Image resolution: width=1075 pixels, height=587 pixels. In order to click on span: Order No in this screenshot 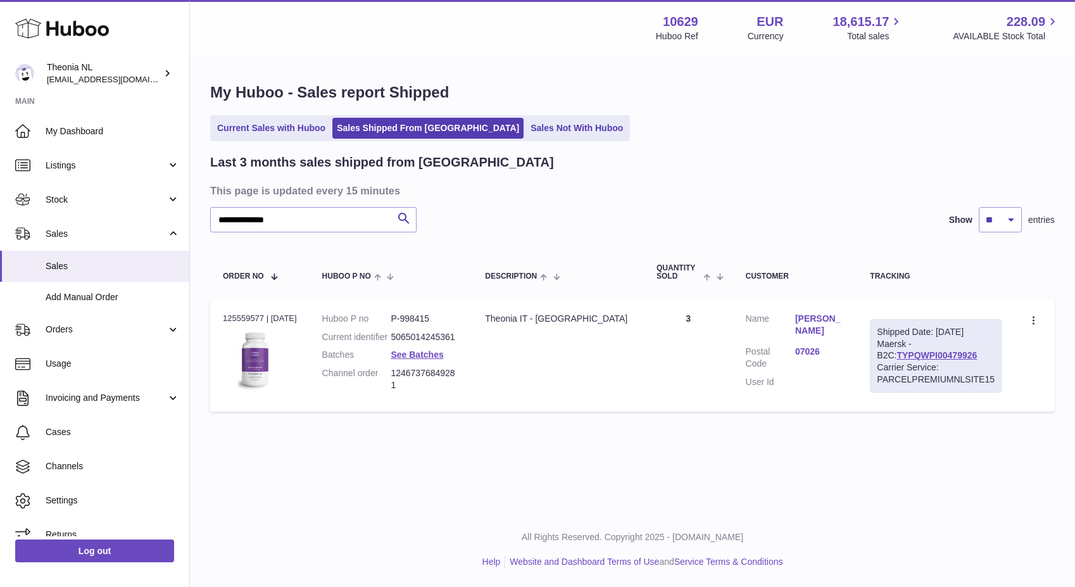, I will do `click(243, 276)`.